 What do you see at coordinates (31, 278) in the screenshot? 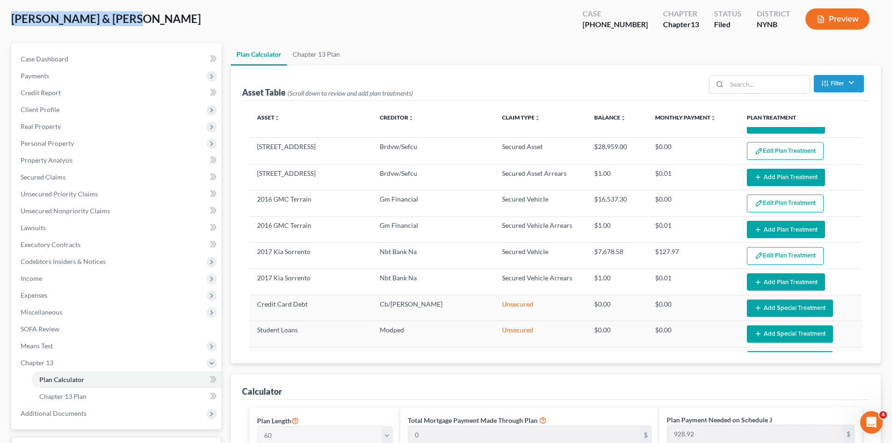
I see `span: Income` at bounding box center [31, 278].